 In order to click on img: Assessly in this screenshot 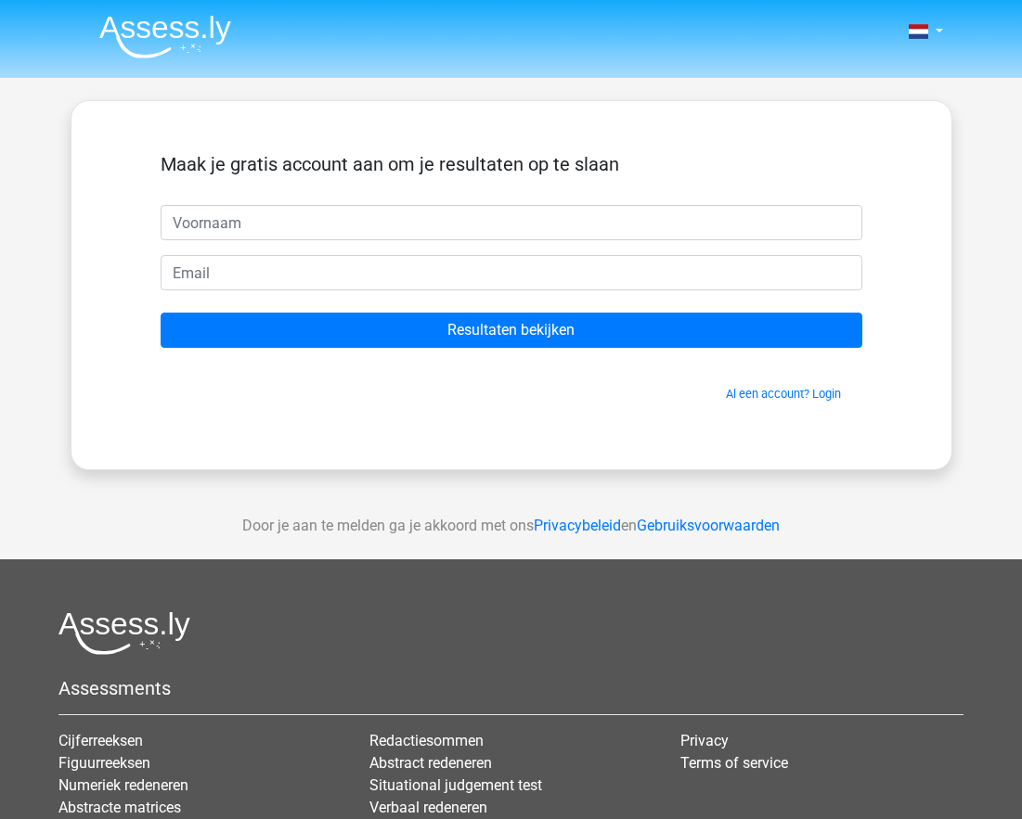, I will do `click(165, 36)`.